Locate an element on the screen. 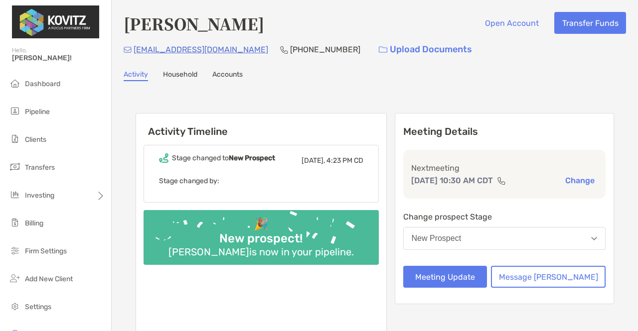 The height and width of the screenshot is (331, 638). img: billing icon is located at coordinates (15, 223).